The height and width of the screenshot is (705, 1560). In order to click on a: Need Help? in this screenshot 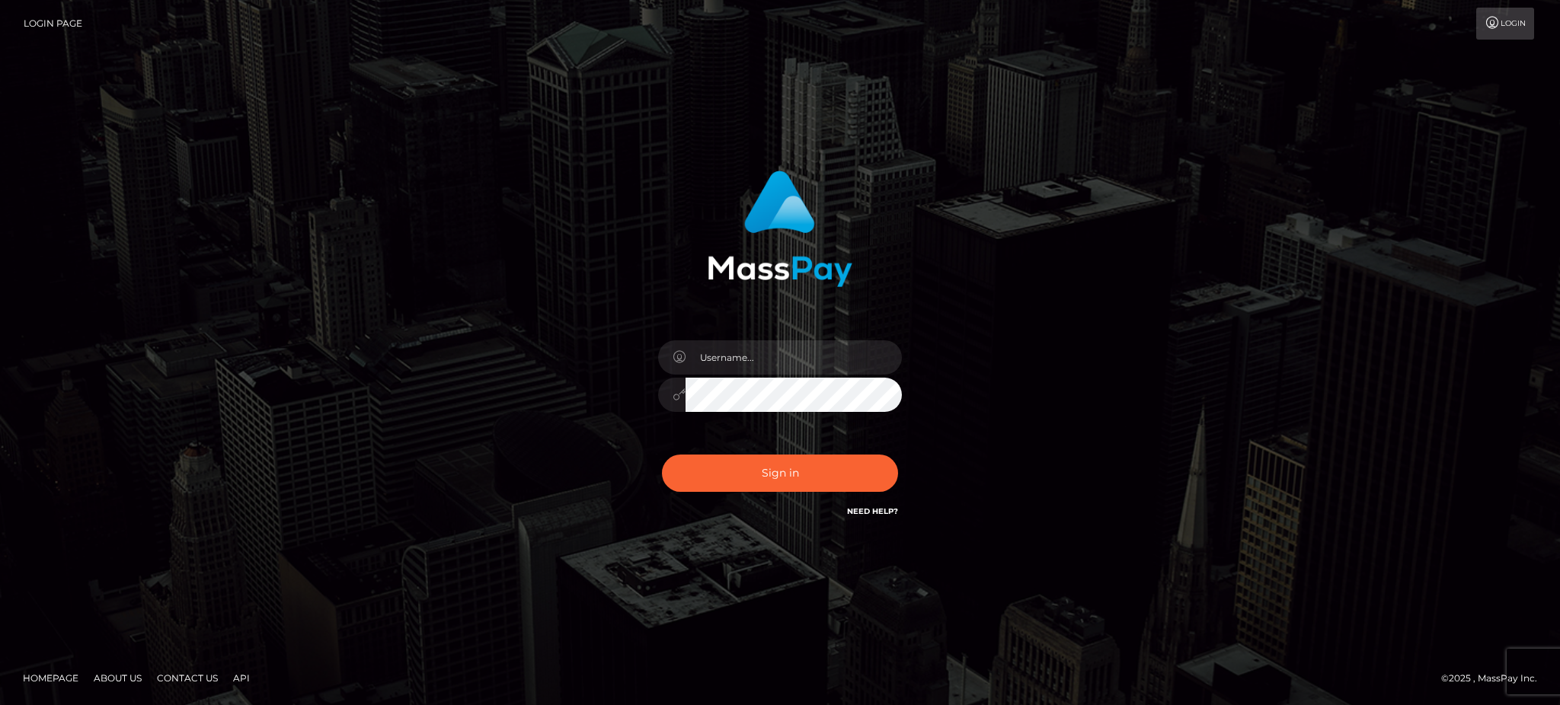, I will do `click(872, 511)`.